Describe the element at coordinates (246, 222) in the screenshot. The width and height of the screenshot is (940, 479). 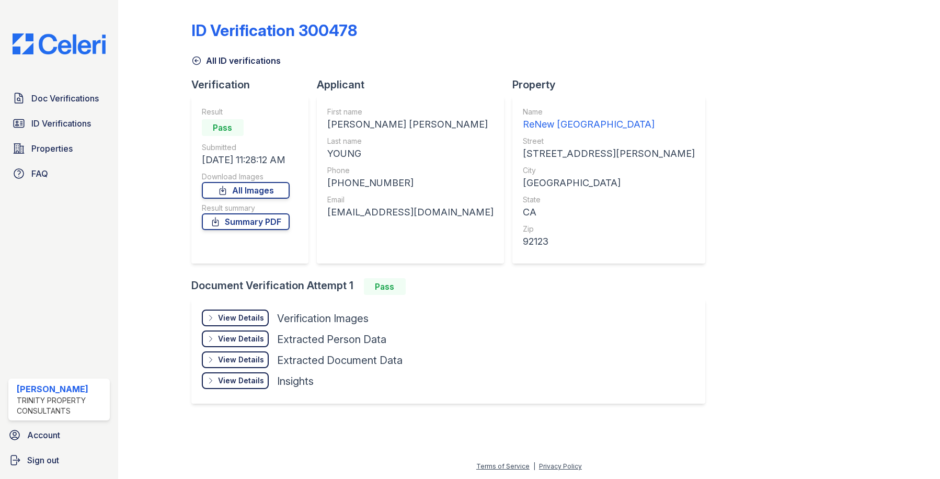
I see `a: Summary PDF` at that location.